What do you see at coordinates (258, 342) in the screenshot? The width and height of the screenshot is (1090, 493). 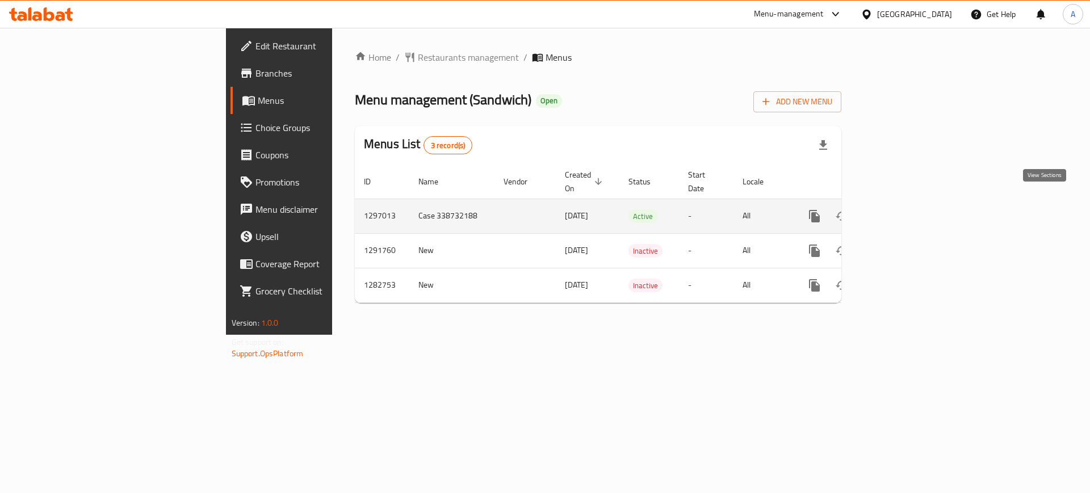 I see `span: Get support on:` at bounding box center [258, 342].